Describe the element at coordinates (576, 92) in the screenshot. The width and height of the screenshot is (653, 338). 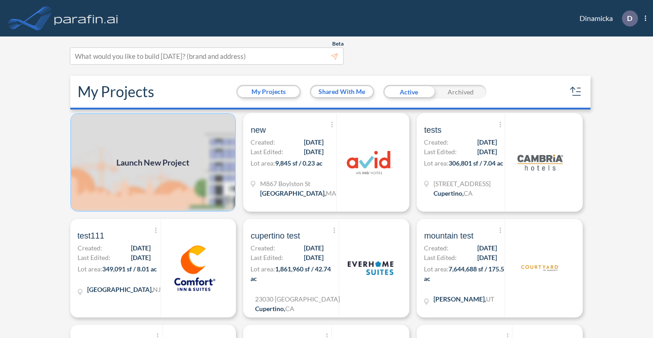
I see `button: sort` at that location.